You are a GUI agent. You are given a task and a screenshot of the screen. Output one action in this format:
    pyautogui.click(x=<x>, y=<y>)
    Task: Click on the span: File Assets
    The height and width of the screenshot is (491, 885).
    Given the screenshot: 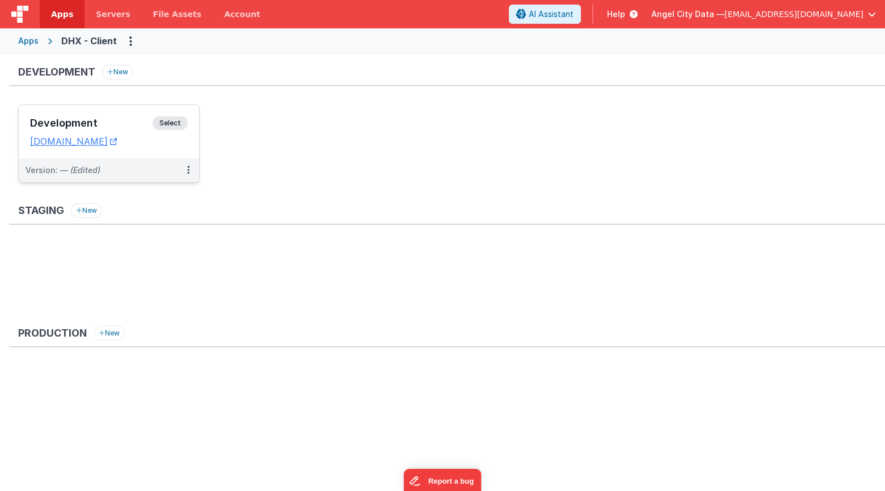 What is the action you would take?
    pyautogui.click(x=178, y=14)
    